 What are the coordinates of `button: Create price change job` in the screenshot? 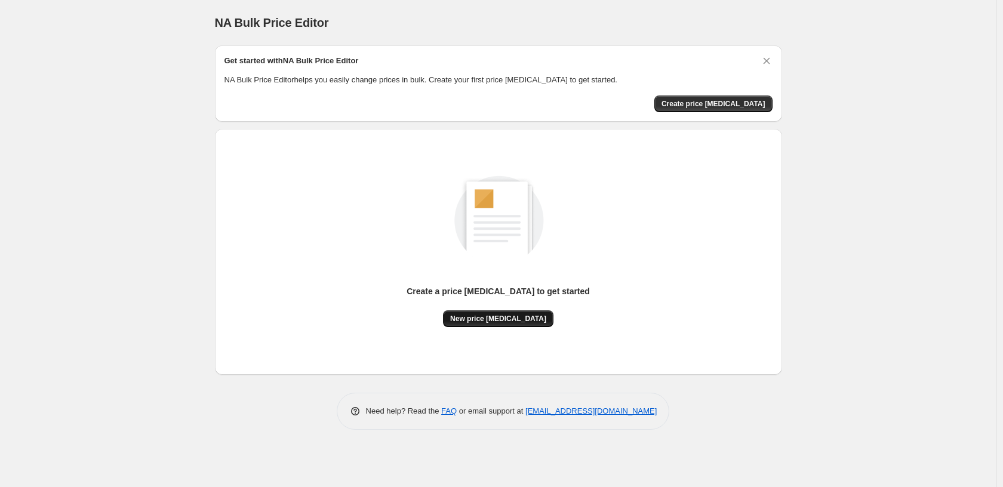 It's located at (713, 104).